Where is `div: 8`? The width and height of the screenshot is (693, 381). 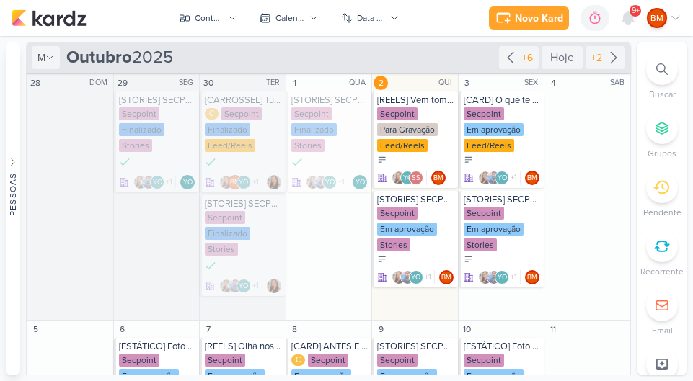
div: 8 is located at coordinates (295, 329).